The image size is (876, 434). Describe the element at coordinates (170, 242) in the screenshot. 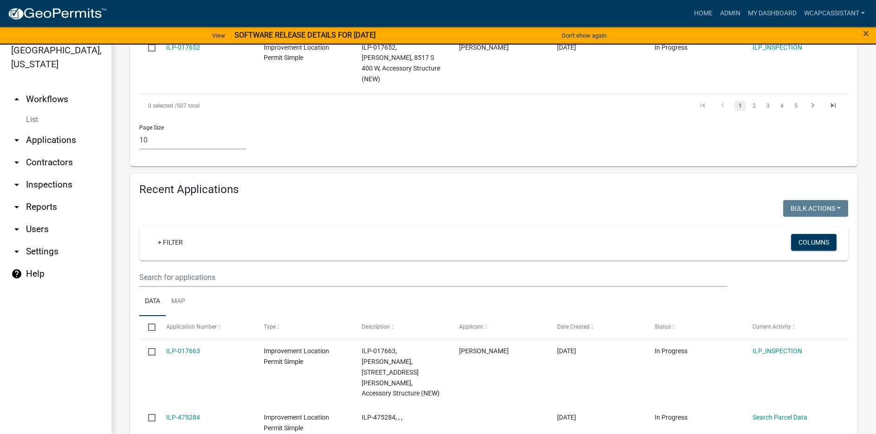

I see `a: + Filter` at that location.